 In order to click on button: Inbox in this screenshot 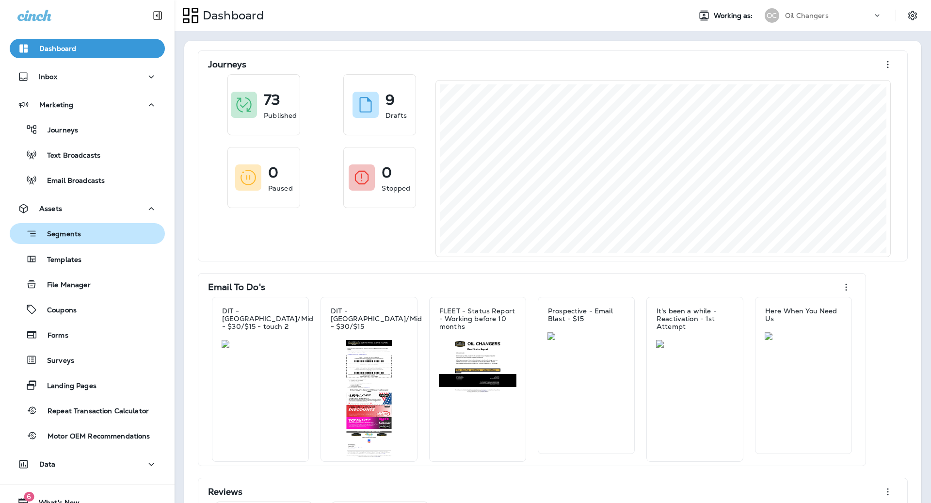, I will do `click(87, 77)`.